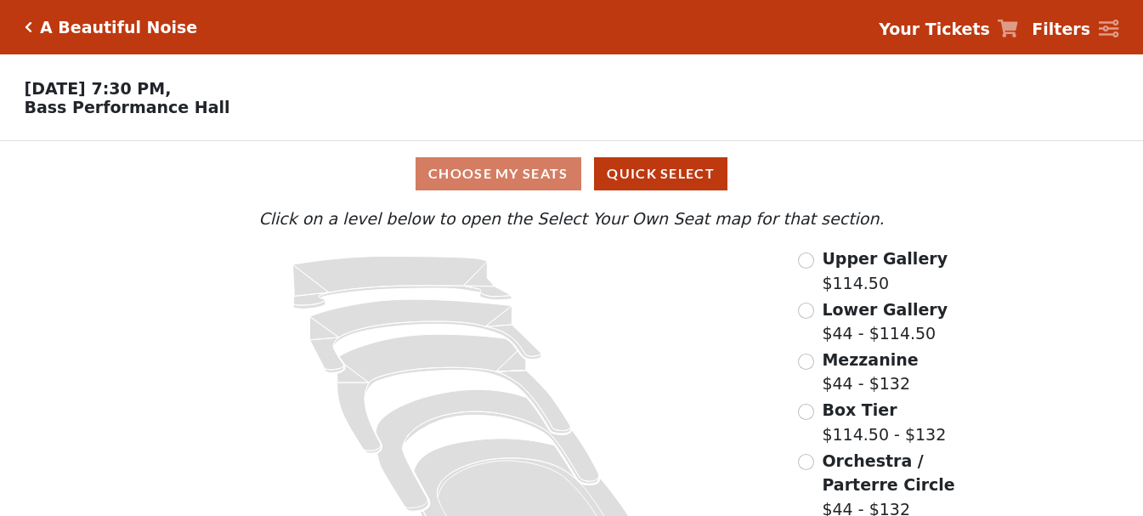 This screenshot has height=516, width=1143. I want to click on span: Mezzanine, so click(869, 359).